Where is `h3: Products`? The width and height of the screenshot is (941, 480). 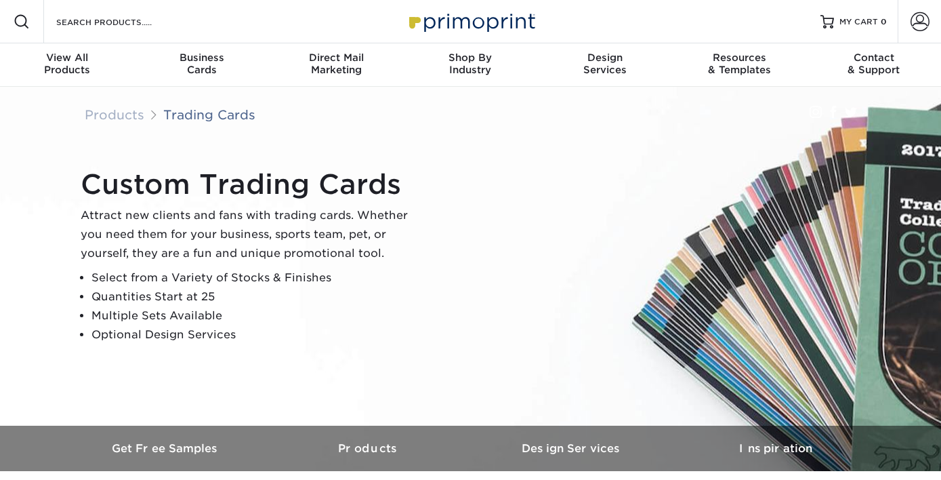
h3: Products is located at coordinates (369, 448).